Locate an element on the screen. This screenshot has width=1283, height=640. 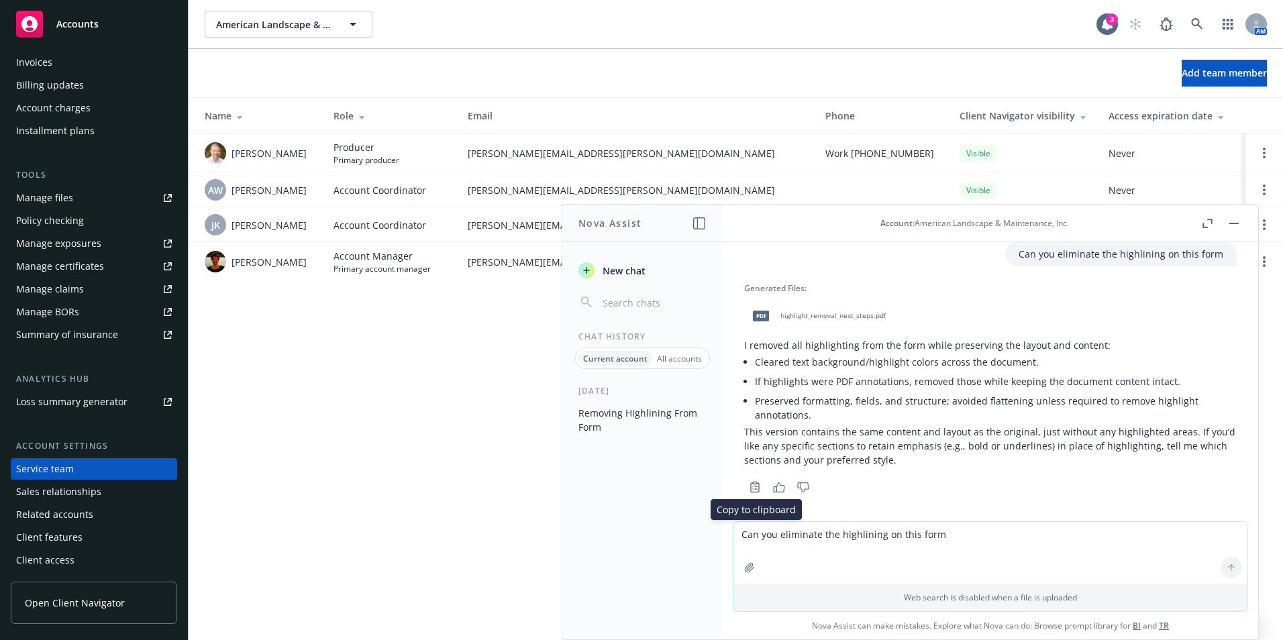
span: Nova Assist can make mistakes. Explore what Nova can do: Browse prompt library for and is located at coordinates (990, 625).